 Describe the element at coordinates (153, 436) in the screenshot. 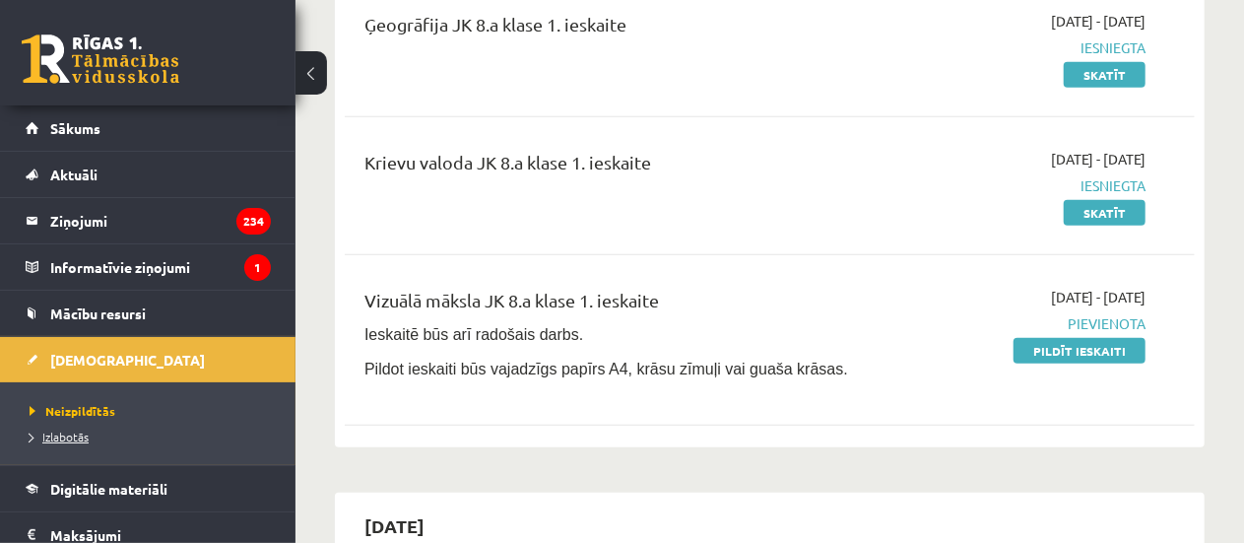

I see `a: Izlabotās` at that location.